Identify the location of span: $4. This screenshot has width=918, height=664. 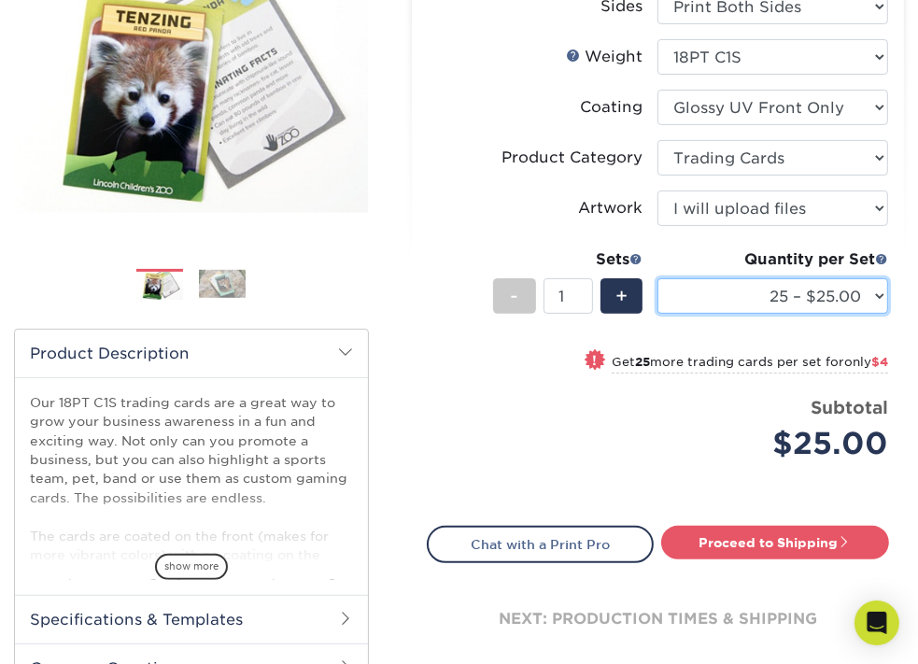
(879, 361).